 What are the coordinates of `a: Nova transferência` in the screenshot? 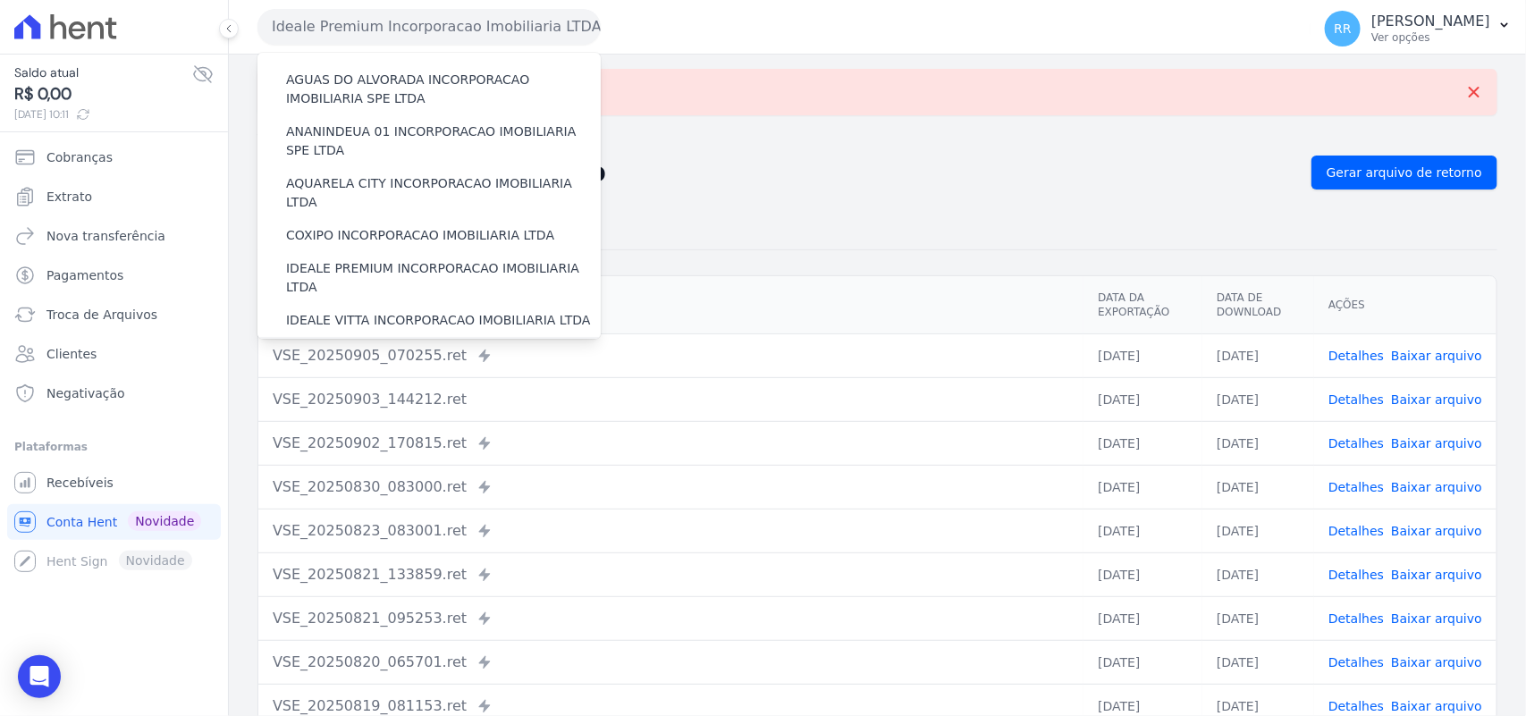 It's located at (114, 236).